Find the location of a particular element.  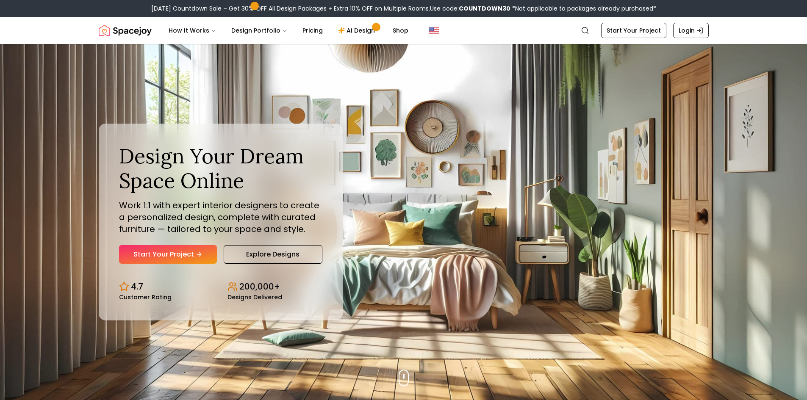

small: Designs Delivered is located at coordinates (255, 297).